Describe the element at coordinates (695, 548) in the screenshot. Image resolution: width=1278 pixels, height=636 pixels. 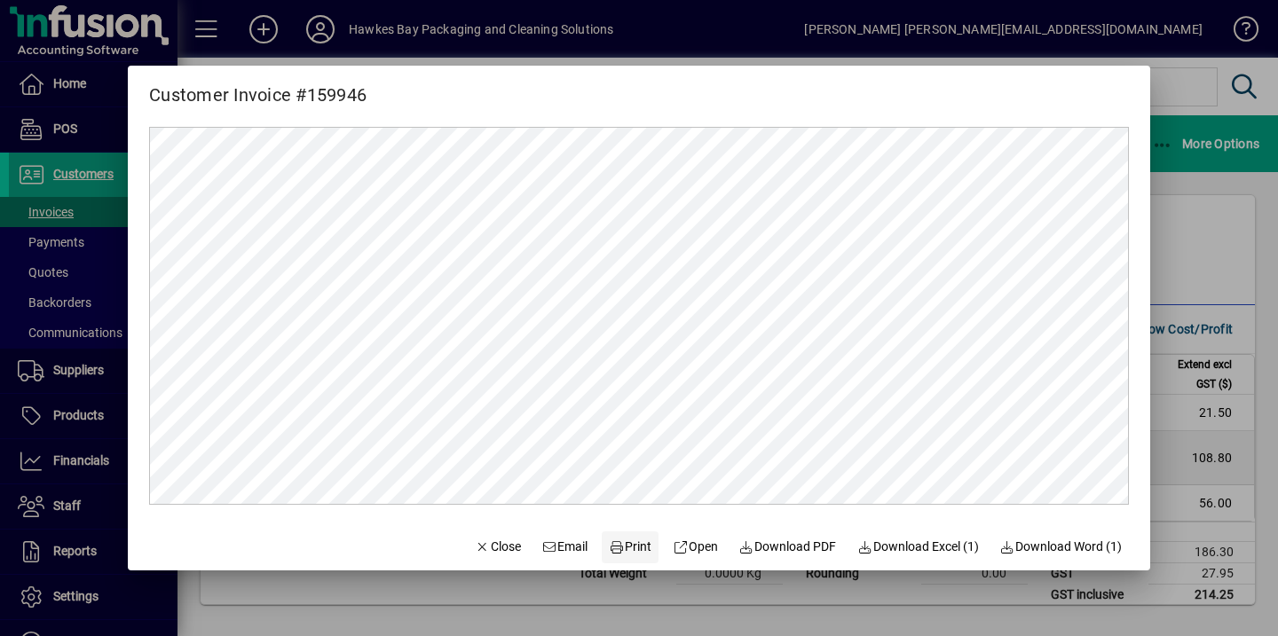
I see `a: Open` at that location.